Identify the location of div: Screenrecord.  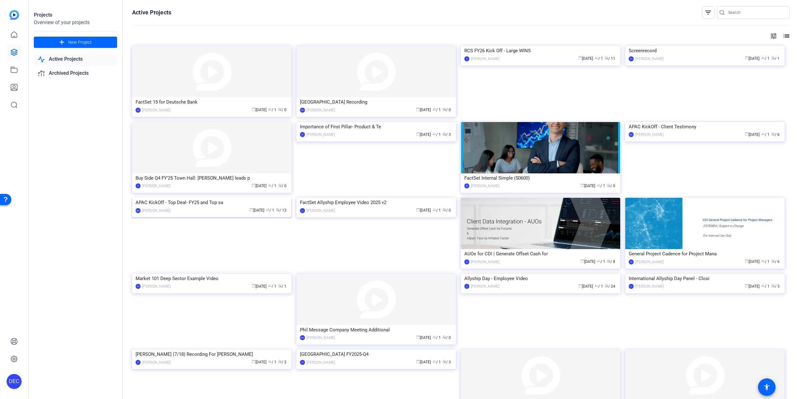
(705, 51).